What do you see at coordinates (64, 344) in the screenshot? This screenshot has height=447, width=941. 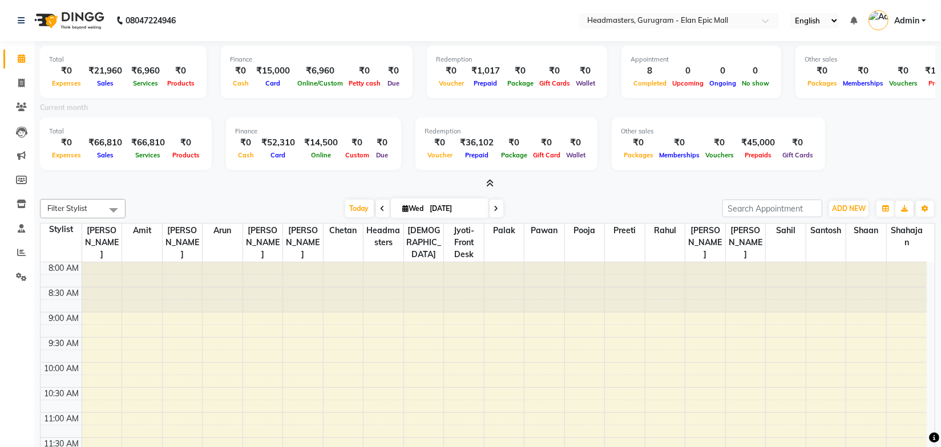 I see `div: 9:30 AM` at bounding box center [64, 344].